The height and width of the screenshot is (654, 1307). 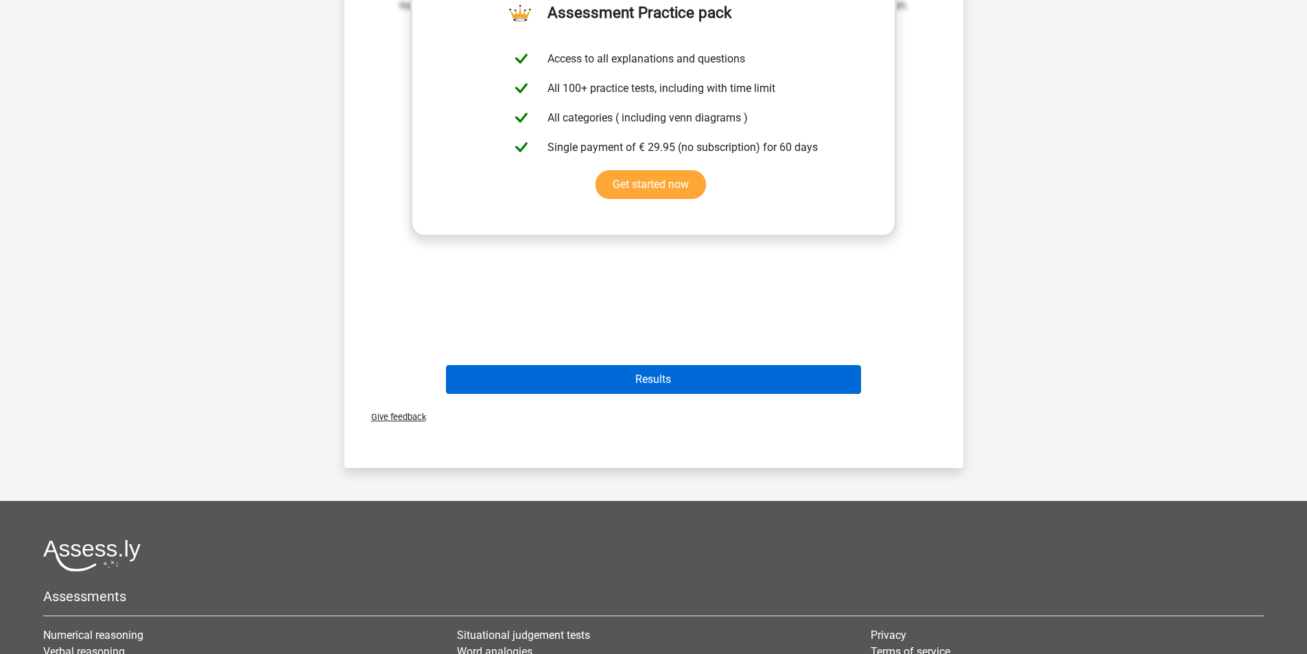 What do you see at coordinates (653, 379) in the screenshot?
I see `button: Results` at bounding box center [653, 379].